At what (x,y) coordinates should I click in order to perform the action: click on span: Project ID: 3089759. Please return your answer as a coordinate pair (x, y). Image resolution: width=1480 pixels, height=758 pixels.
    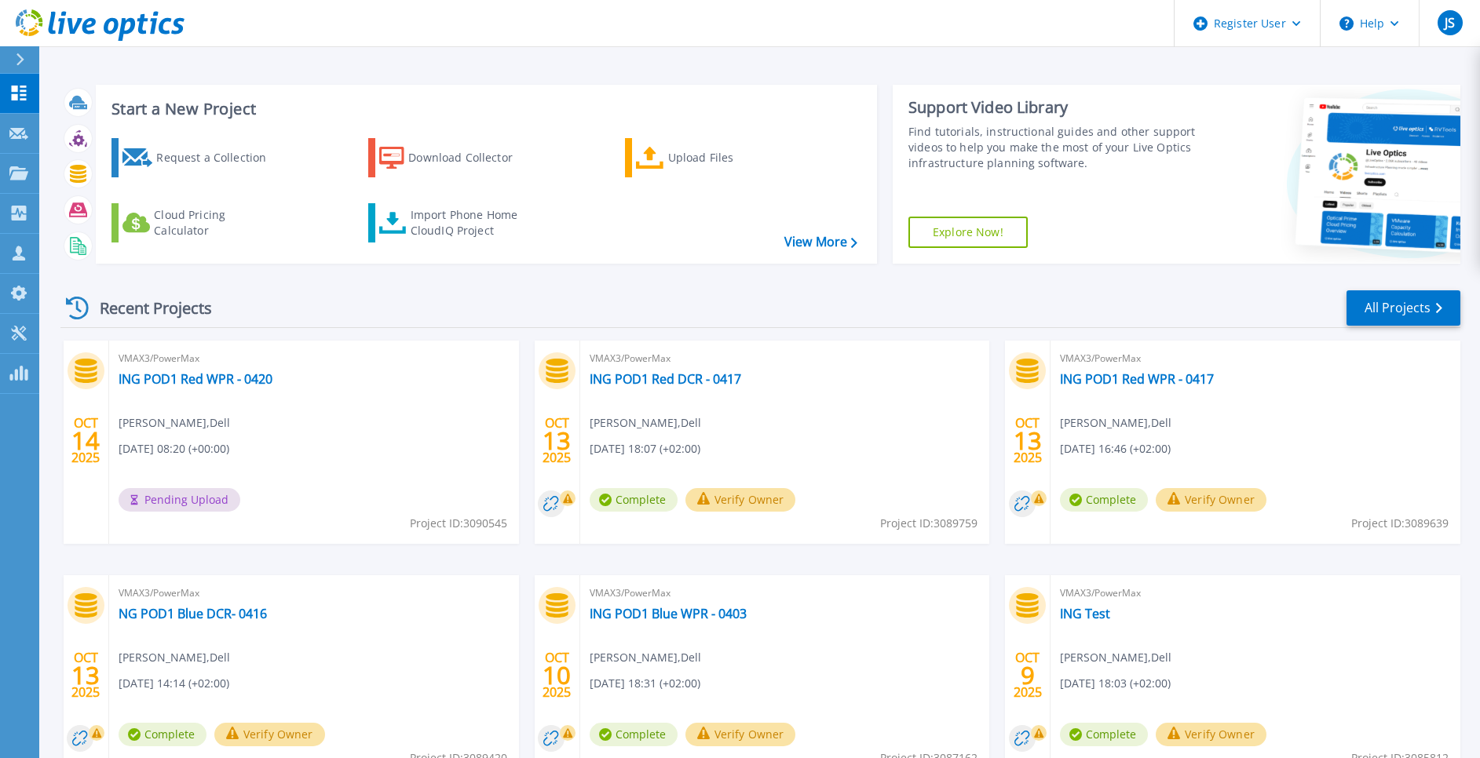
    Looking at the image, I should click on (929, 524).